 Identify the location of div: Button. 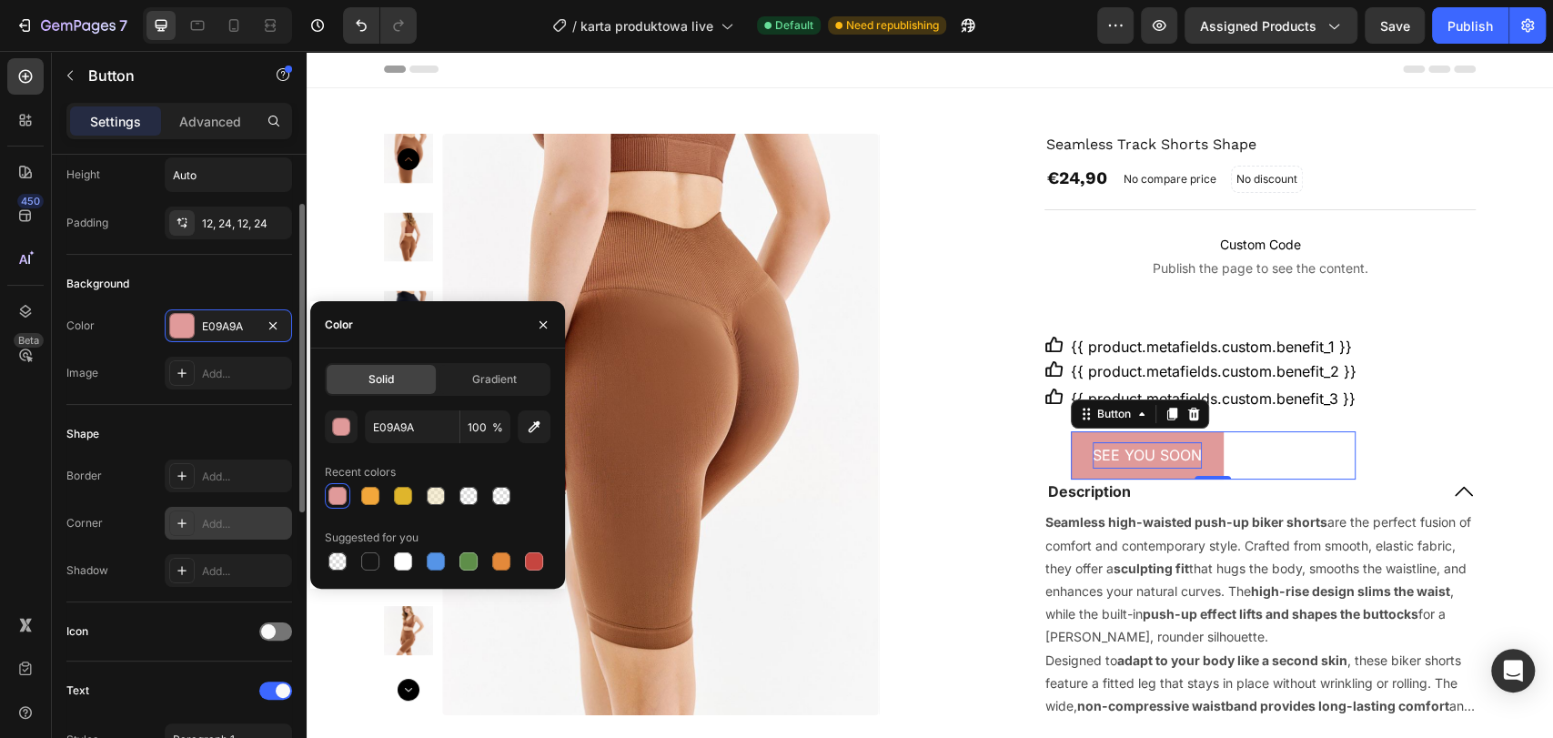
(807, 363).